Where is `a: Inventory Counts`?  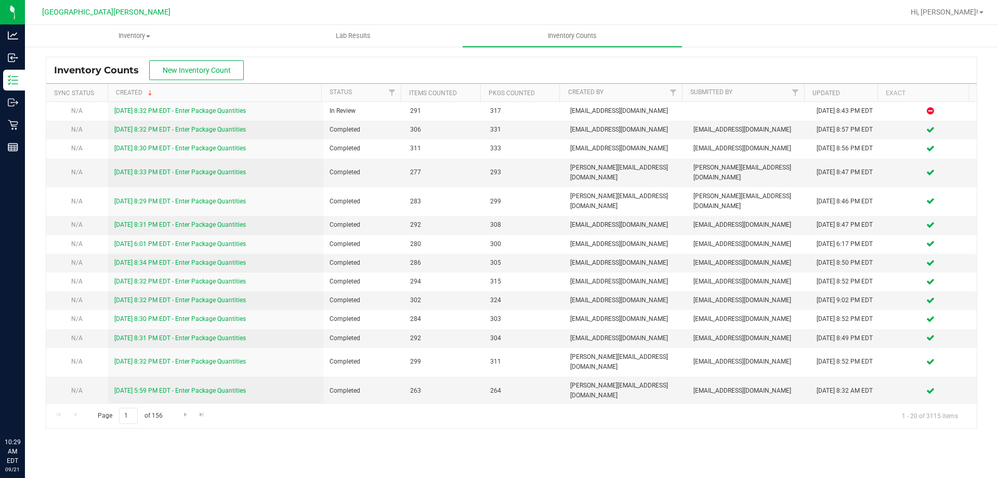
a: Inventory Counts is located at coordinates (572, 36).